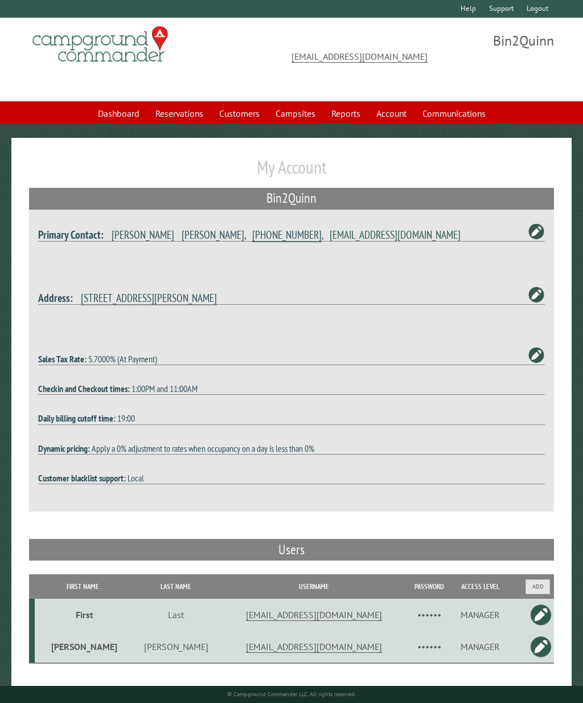 The height and width of the screenshot is (703, 583). I want to click on a: Campsites, so click(296, 113).